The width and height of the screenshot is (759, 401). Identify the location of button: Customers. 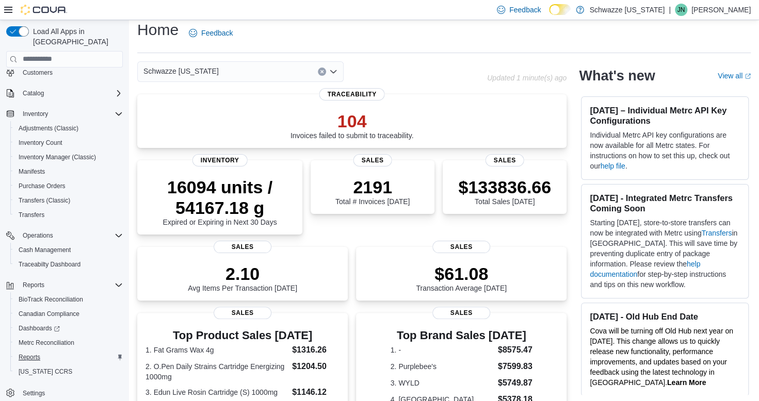
(64, 72).